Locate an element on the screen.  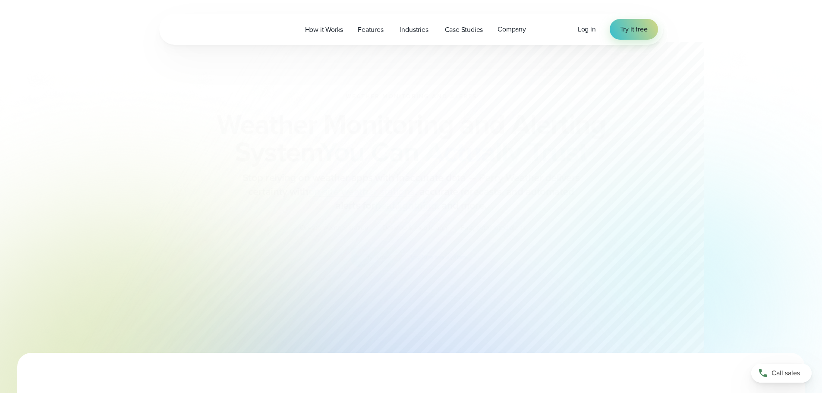
a: Try it free is located at coordinates (634, 29).